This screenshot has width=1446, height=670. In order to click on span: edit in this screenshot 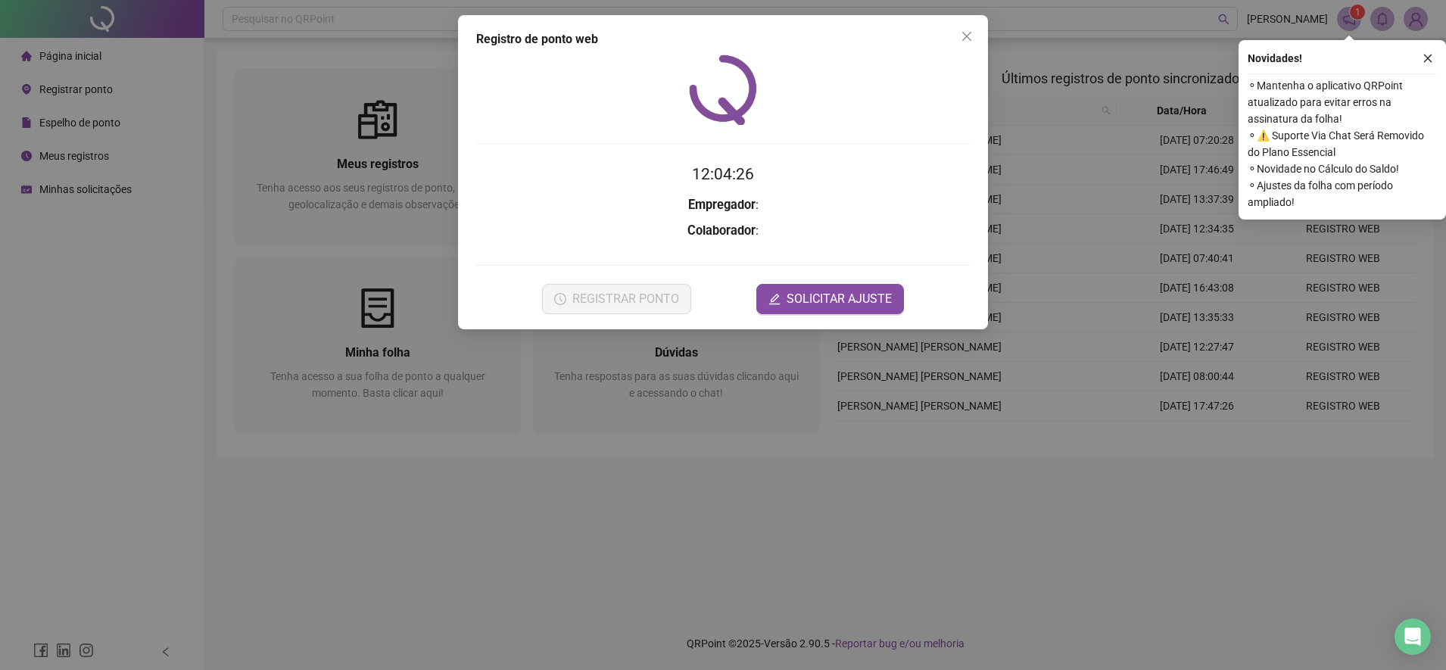, I will do `click(774, 299)`.